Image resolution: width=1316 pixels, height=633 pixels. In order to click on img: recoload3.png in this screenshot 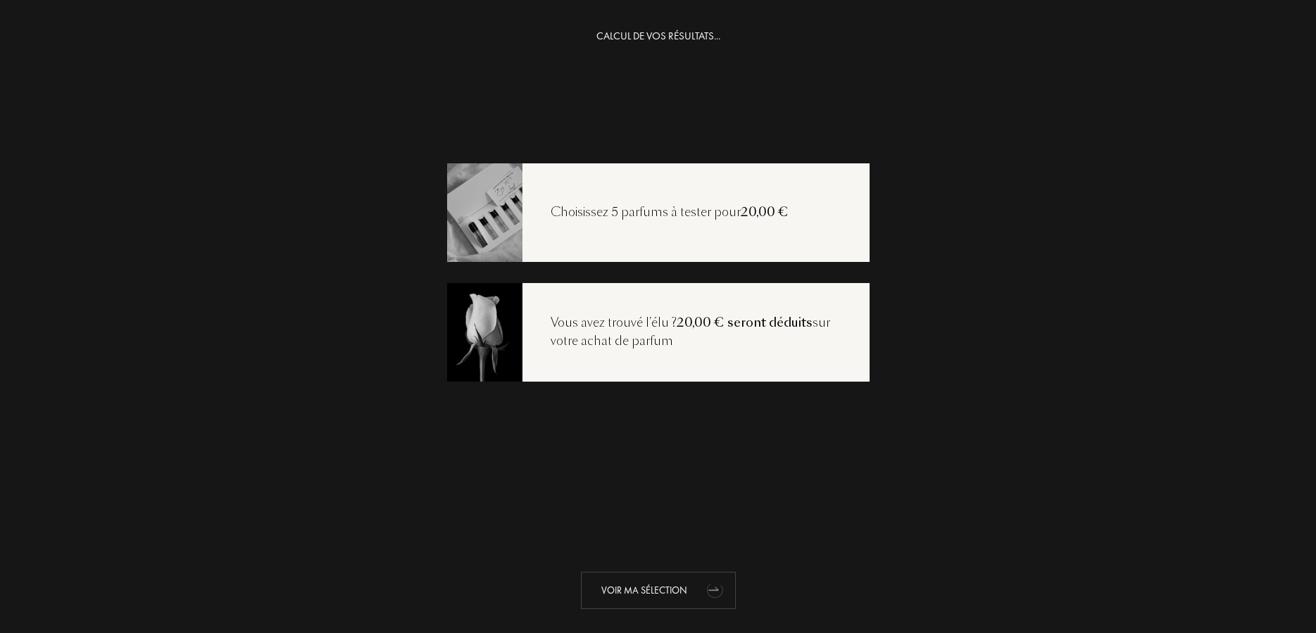, I will do `click(484, 332)`.